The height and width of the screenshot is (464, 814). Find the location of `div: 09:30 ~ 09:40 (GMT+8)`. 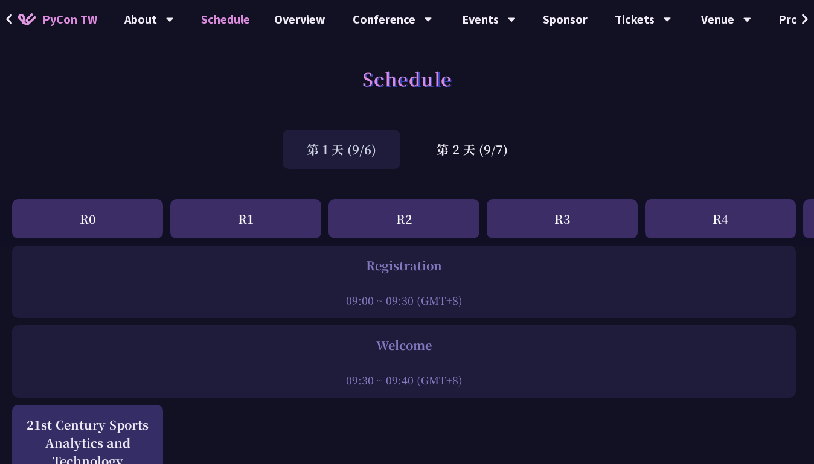

div: 09:30 ~ 09:40 (GMT+8) is located at coordinates (404, 380).